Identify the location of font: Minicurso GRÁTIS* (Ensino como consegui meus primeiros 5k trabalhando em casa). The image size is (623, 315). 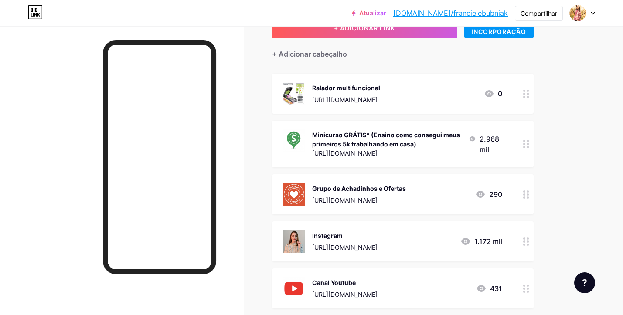
(386, 139).